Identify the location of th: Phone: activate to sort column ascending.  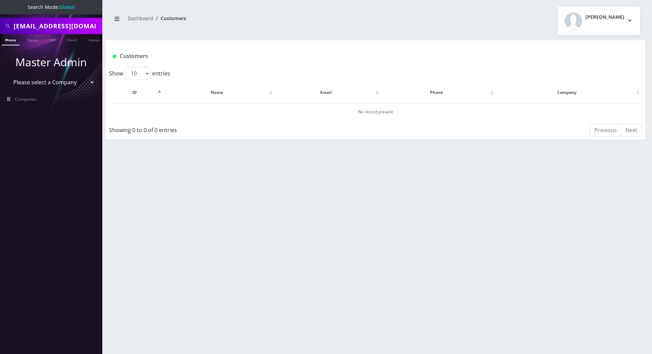
(438, 92).